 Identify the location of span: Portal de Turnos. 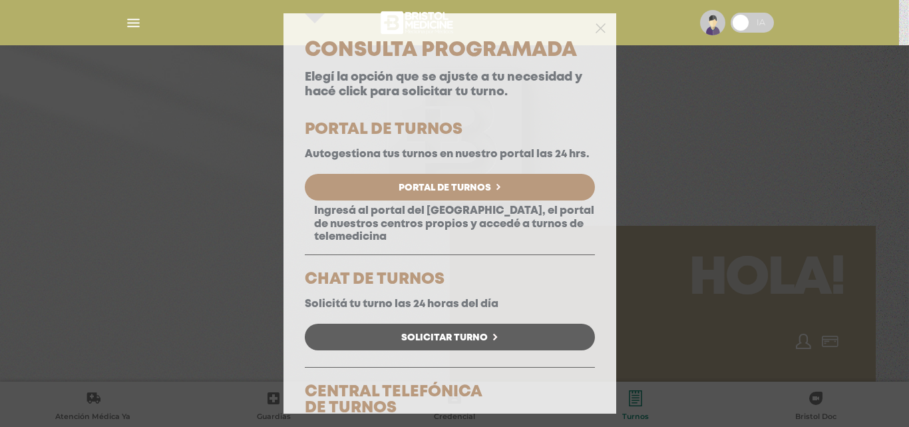
(445, 188).